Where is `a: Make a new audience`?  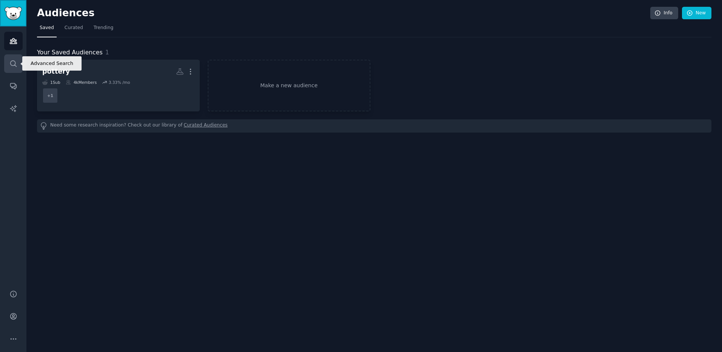 a: Make a new audience is located at coordinates (289, 85).